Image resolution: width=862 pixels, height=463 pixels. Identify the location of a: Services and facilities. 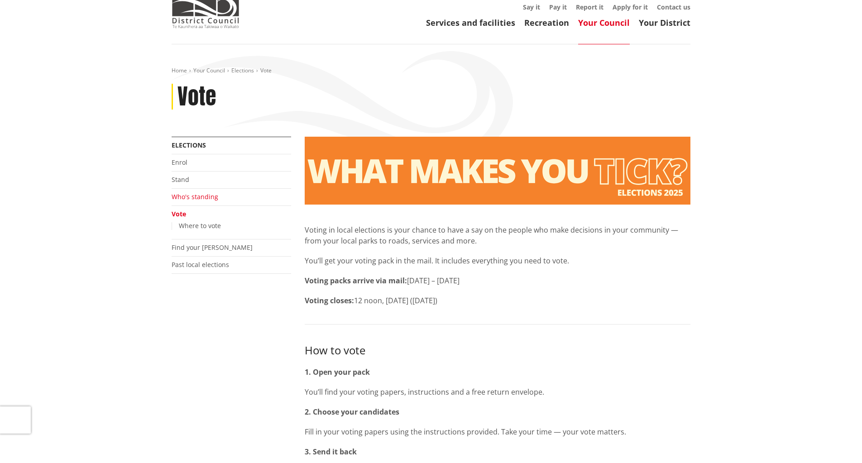
(470, 23).